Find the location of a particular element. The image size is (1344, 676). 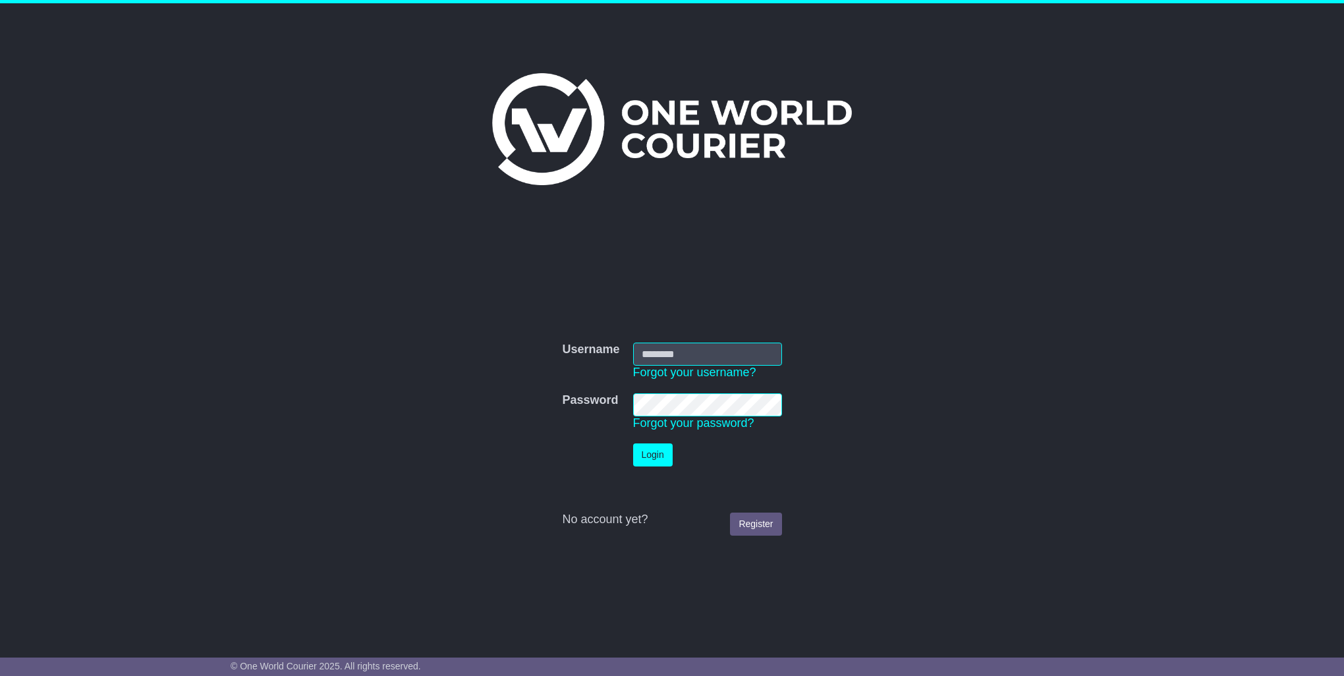

a: Forgot your username? is located at coordinates (694, 372).